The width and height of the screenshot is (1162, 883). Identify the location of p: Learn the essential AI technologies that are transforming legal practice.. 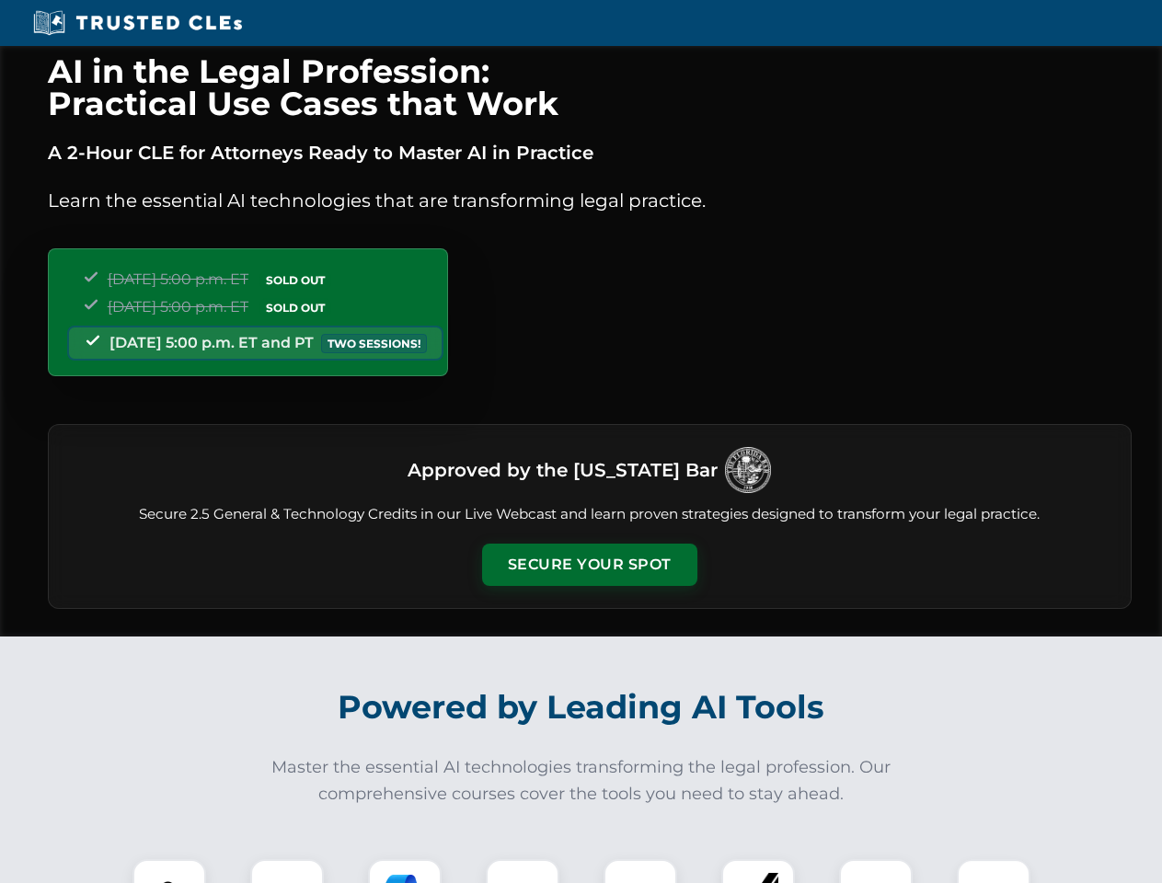
(589, 200).